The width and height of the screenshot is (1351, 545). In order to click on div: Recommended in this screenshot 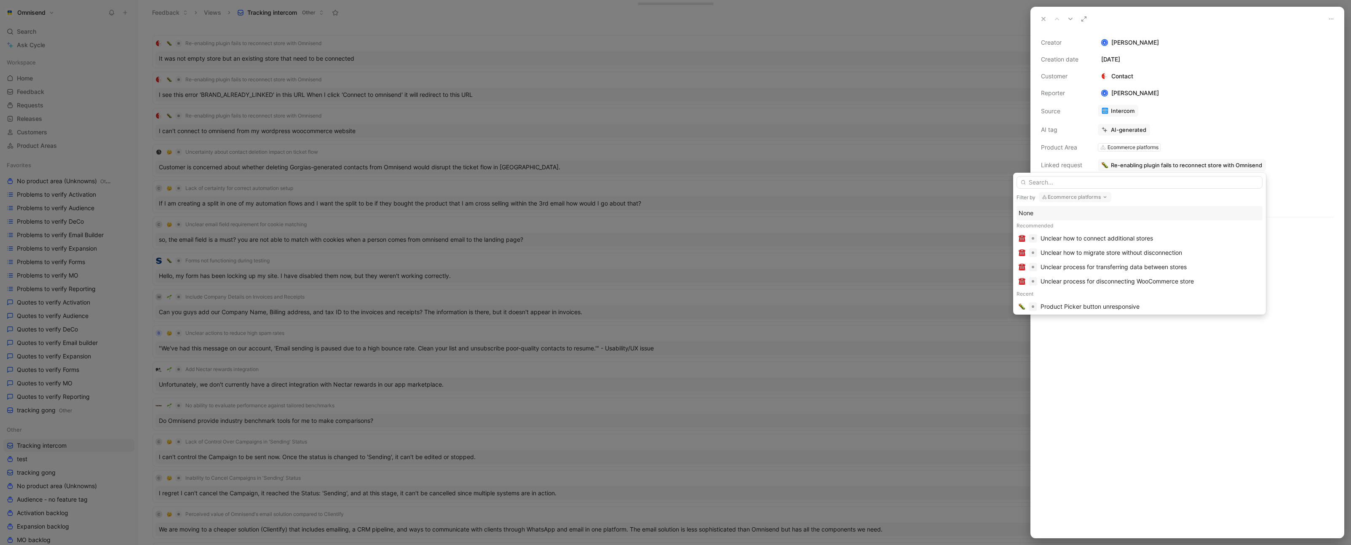, I will do `click(1140, 226)`.